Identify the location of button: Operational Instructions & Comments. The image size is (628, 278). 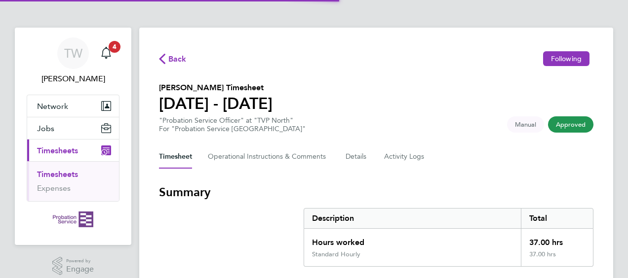
(269, 157).